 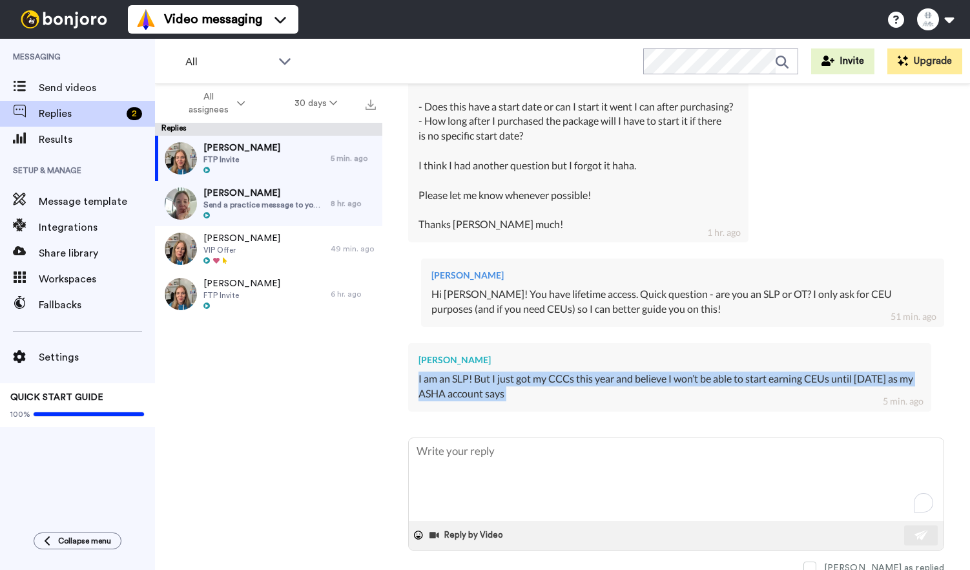 I want to click on img: bj-logo-header-white.svg, so click(x=64, y=19).